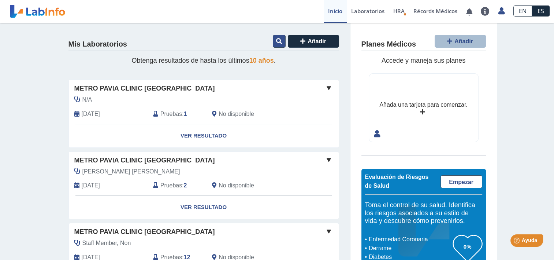 The image size is (554, 260). What do you see at coordinates (131, 171) in the screenshot?
I see `span: Tollinchi Velazquez, Yadiel` at bounding box center [131, 171].